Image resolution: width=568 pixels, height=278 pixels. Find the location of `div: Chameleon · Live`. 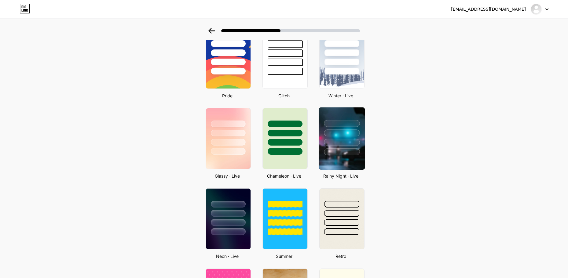

div: Chameleon · Live is located at coordinates (284, 176).